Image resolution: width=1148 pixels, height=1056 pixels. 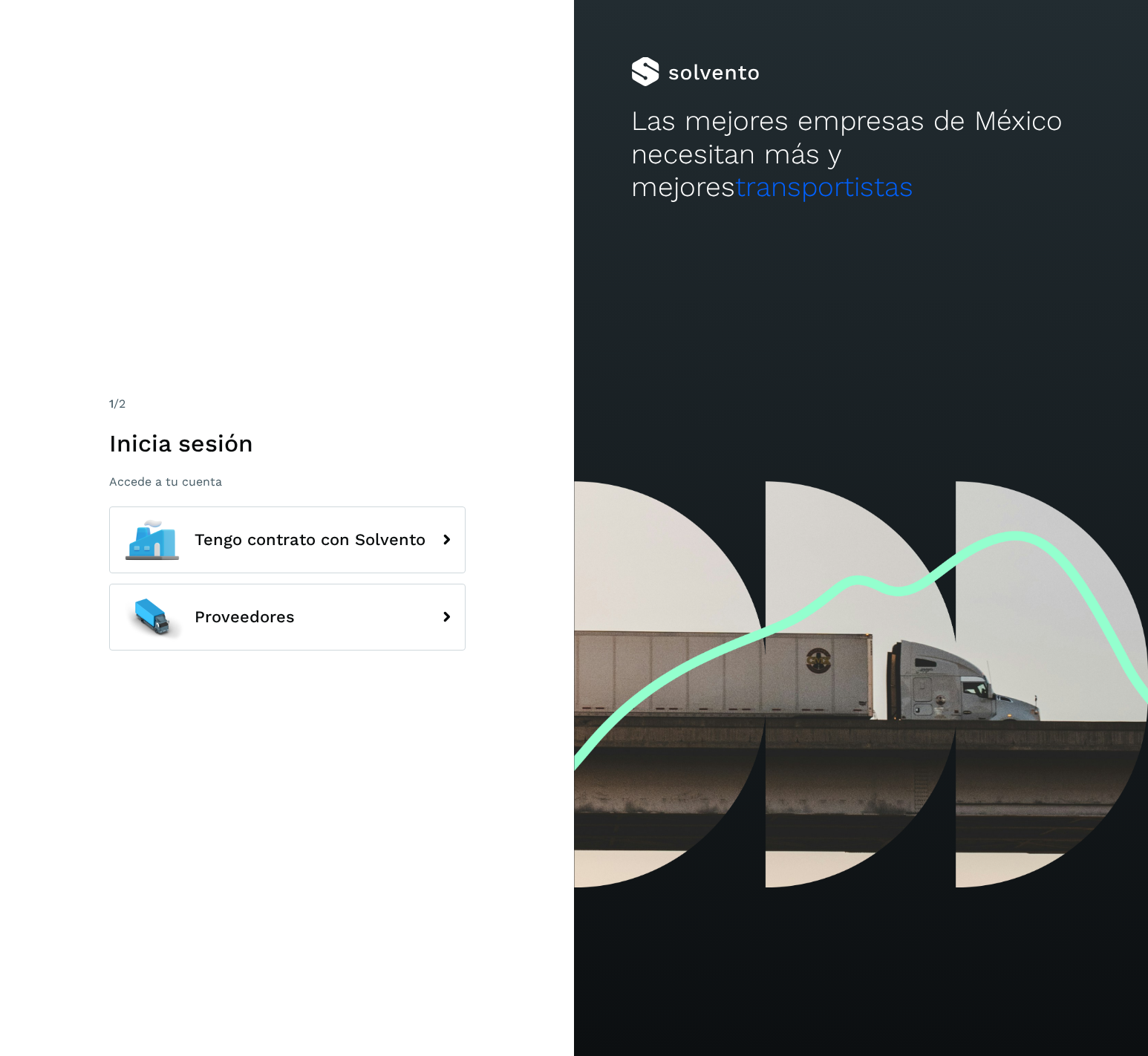 I want to click on button: Proveedores, so click(x=288, y=617).